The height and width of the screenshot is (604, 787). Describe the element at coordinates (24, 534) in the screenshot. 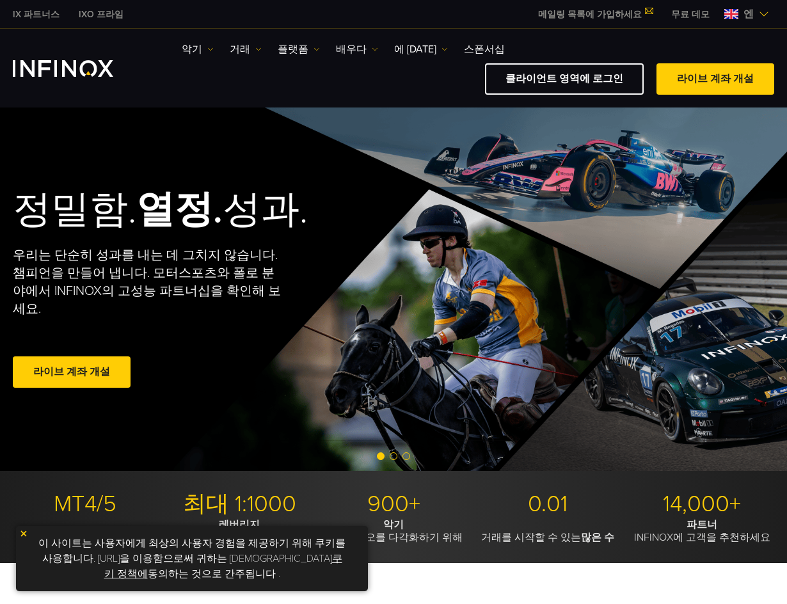

I see `img: 노란색 닫기 아이콘` at that location.